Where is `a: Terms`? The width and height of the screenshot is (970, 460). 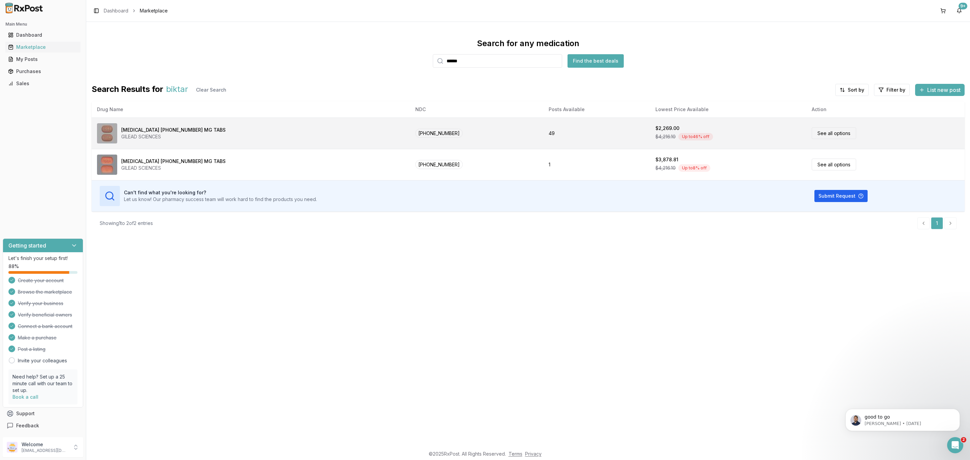 a: Terms is located at coordinates (515, 454).